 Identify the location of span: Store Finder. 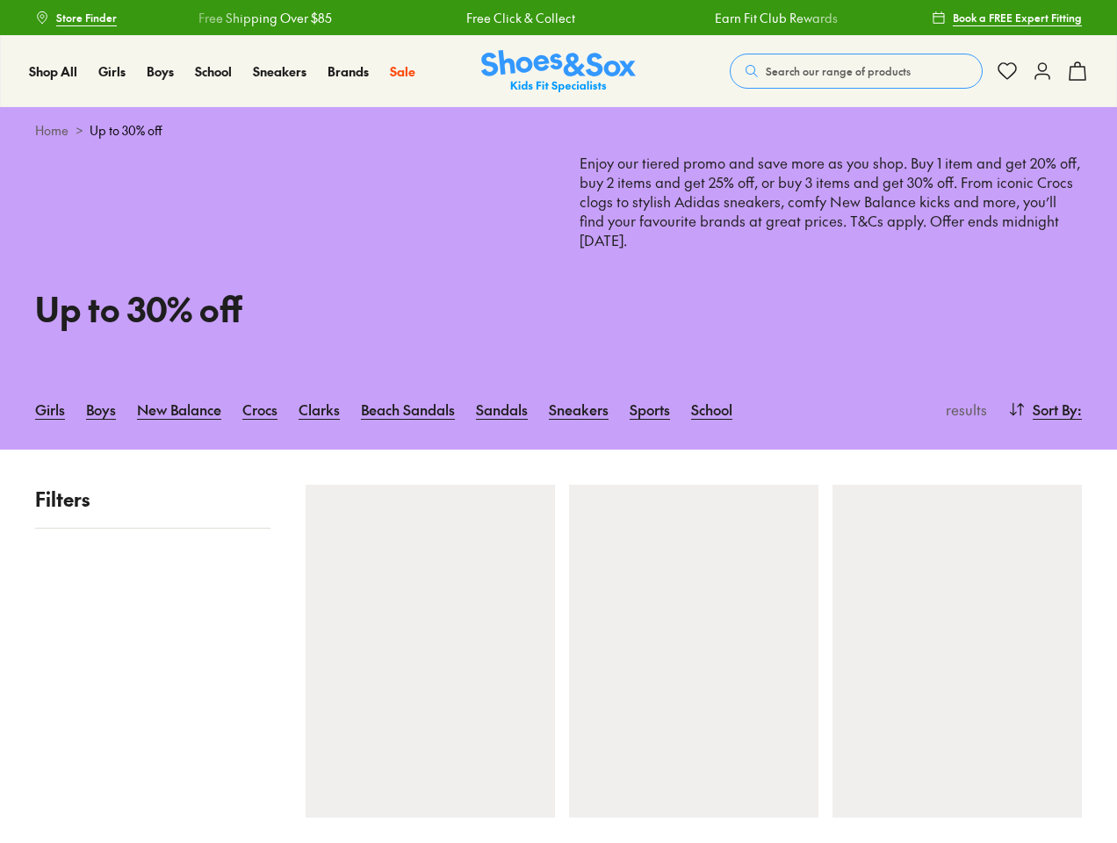
(86, 18).